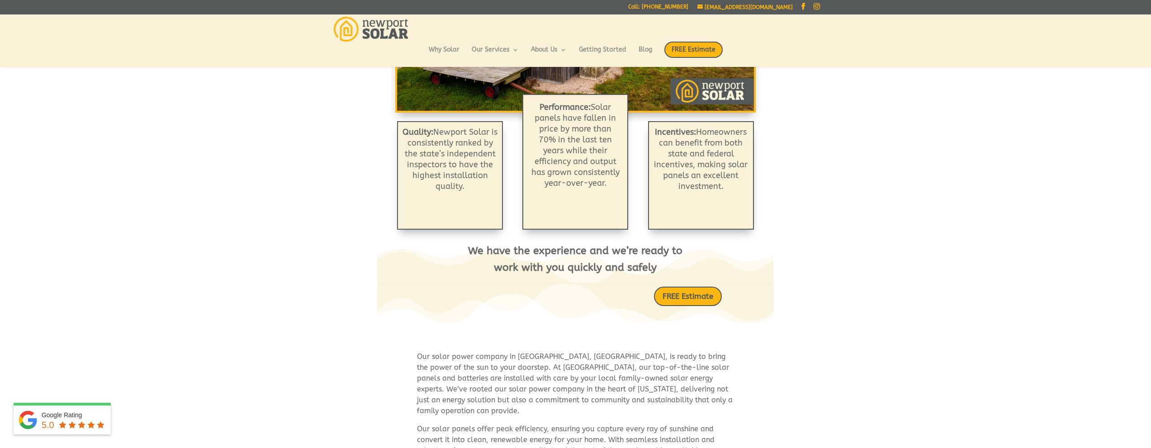  What do you see at coordinates (444, 54) in the screenshot?
I see `a: Why Solar` at bounding box center [444, 54].